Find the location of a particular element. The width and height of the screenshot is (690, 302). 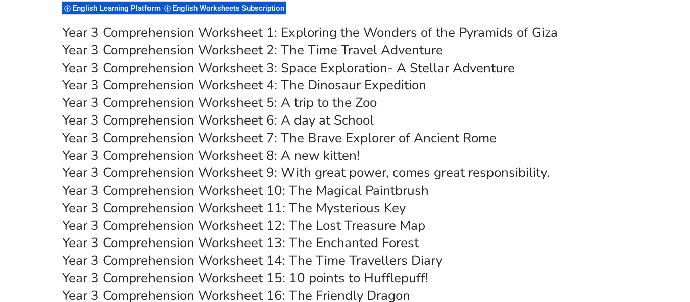

span: English Worksheets Subscription is located at coordinates (230, 8).